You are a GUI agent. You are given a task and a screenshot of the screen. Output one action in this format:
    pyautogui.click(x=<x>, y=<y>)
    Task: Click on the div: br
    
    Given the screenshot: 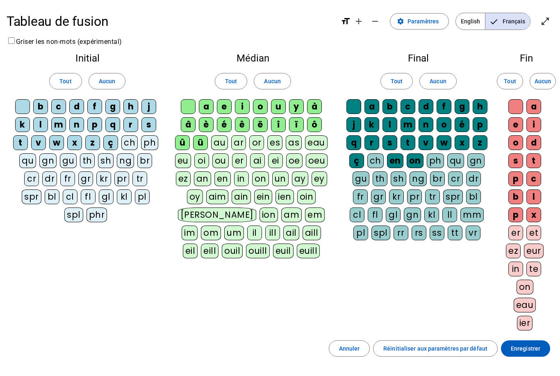 What is the action you would take?
    pyautogui.click(x=145, y=161)
    